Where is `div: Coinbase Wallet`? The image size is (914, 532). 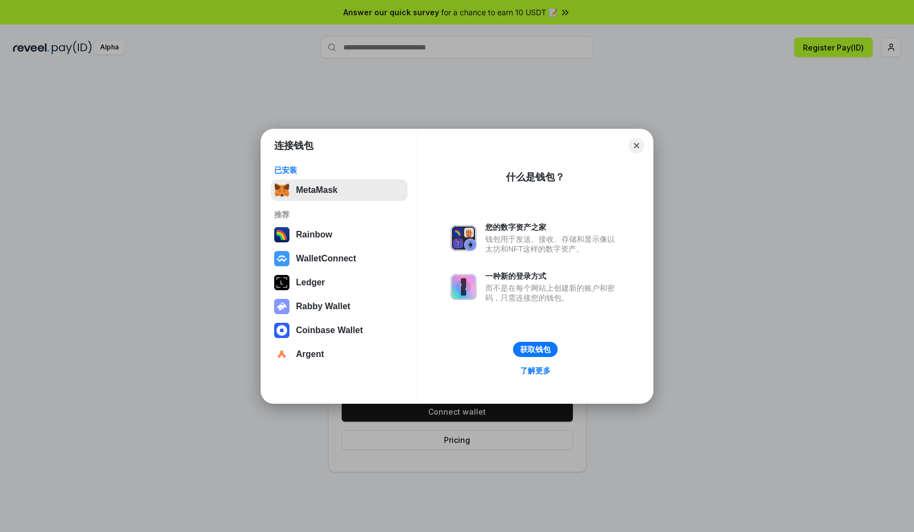
div: Coinbase Wallet is located at coordinates (329, 331).